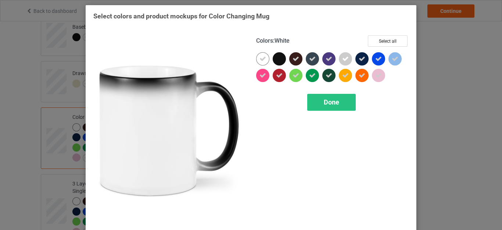  Describe the element at coordinates (181, 16) in the screenshot. I see `span: Select colors and product mockups for Color Changing Mug` at that location.